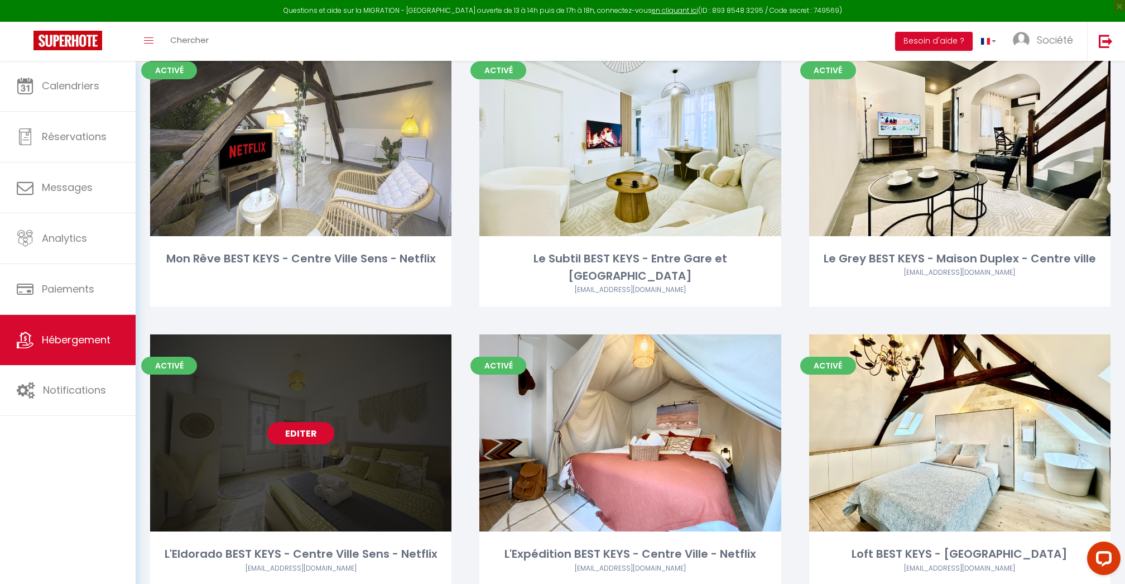 This screenshot has height=584, width=1125. Describe the element at coordinates (189, 40) in the screenshot. I see `span: Chercher` at that location.